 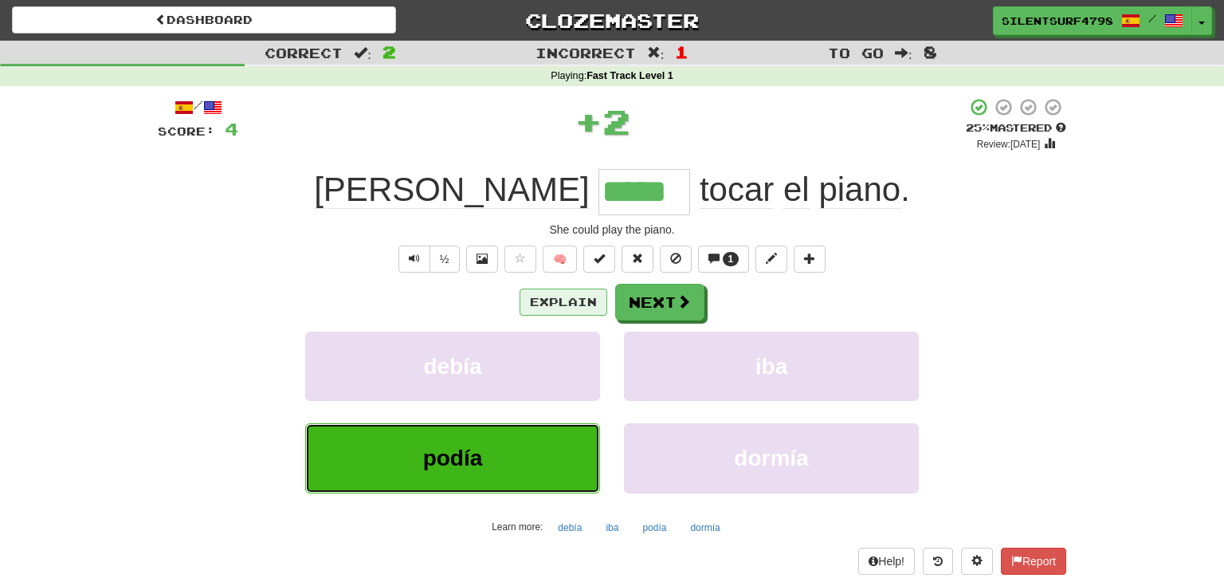 I want to click on span: tocar, so click(x=737, y=190).